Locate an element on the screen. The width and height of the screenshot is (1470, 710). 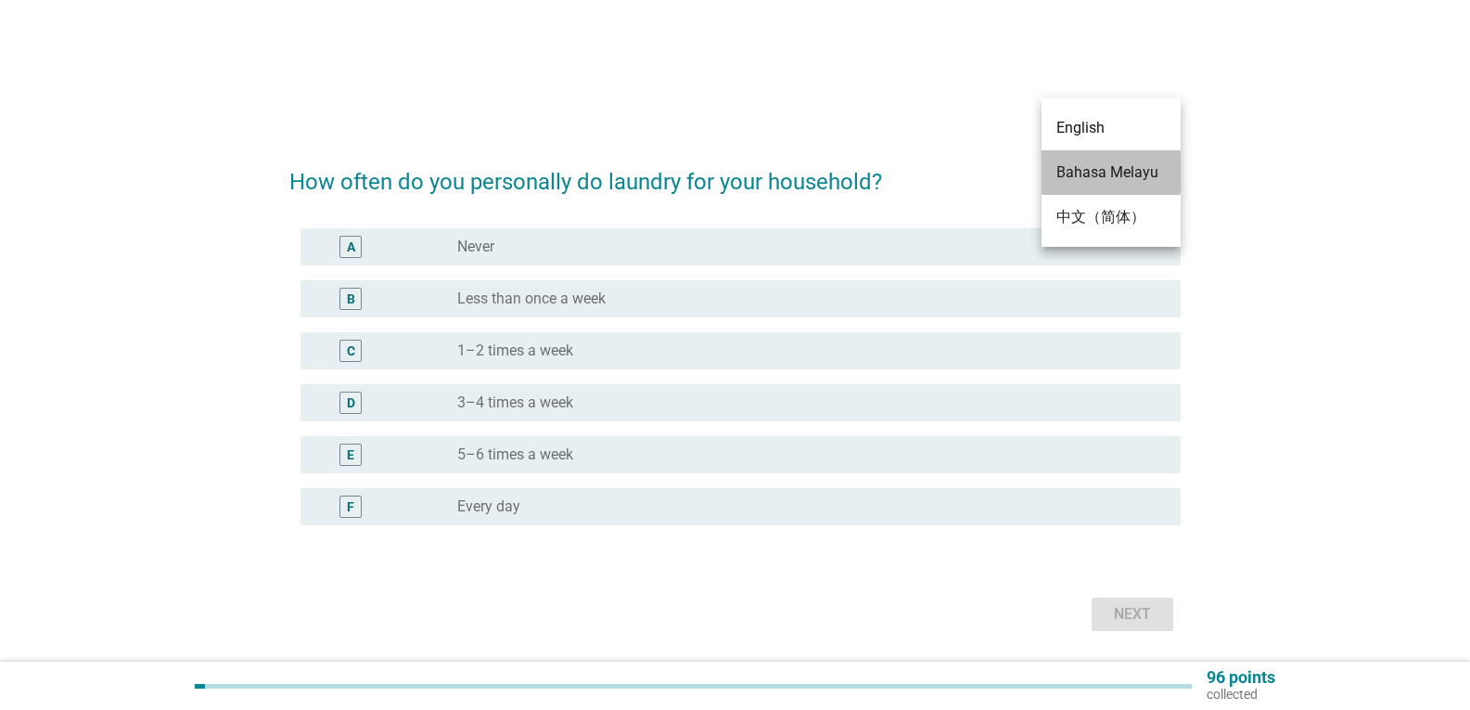
div: E is located at coordinates (351, 455).